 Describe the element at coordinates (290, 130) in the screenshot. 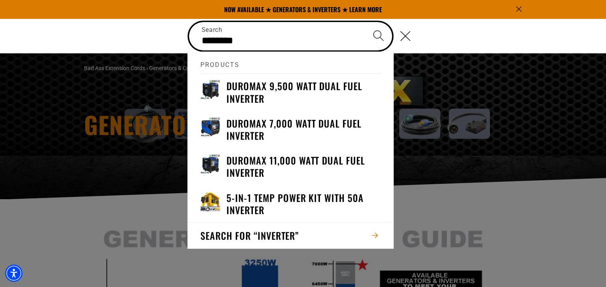

I see `a: DuroMax 7,000 Watt Dual Fuel Inverter` at that location.